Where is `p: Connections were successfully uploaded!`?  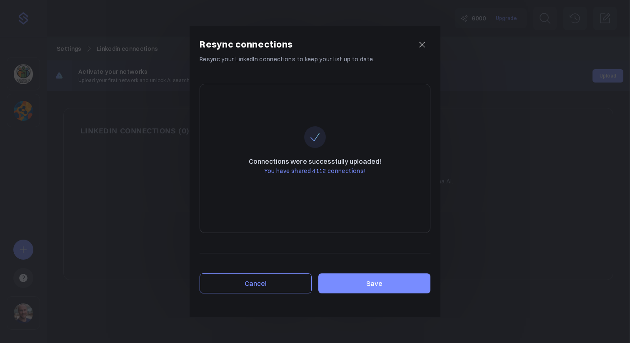
p: Connections were successfully uploaded! is located at coordinates (315, 161).